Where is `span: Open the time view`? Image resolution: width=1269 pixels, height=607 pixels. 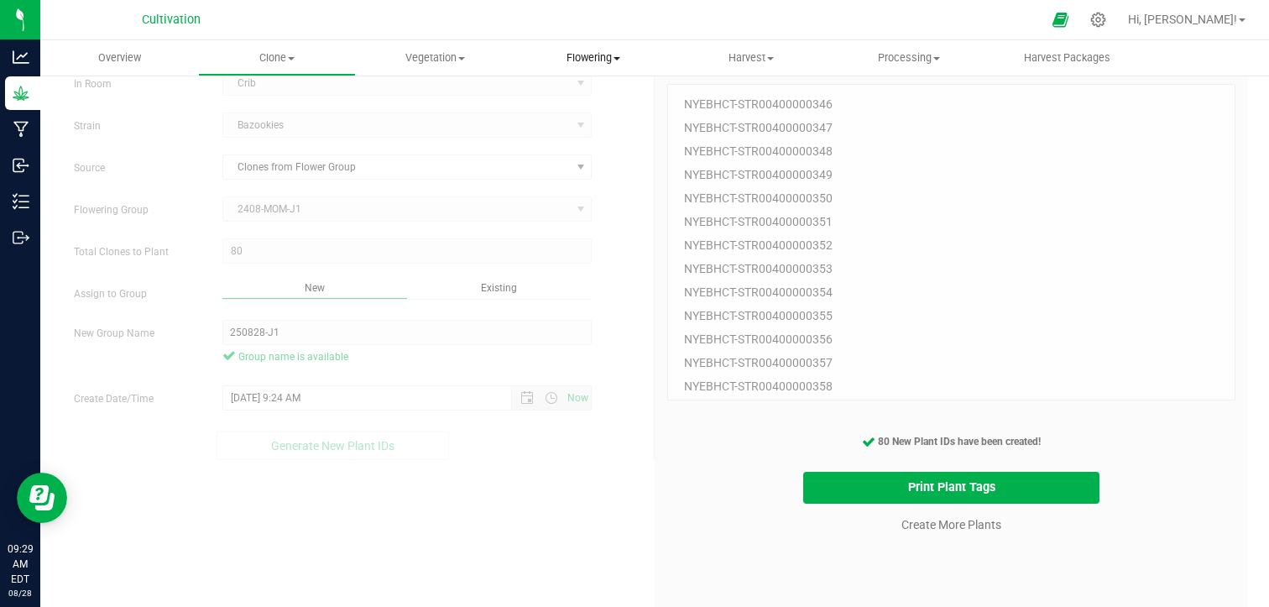 span: Open the time view is located at coordinates (551, 398).